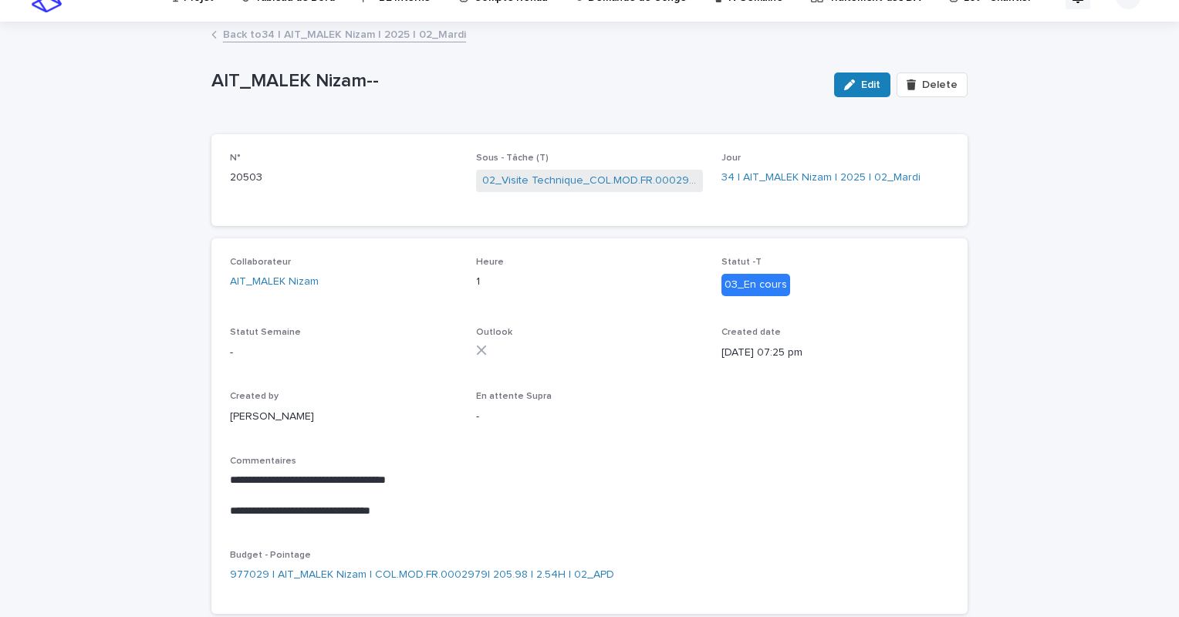 The height and width of the screenshot is (617, 1179). I want to click on a: 977029 | AIT_MALEK Nizam | COL.MOD.FR.0002979| 205.98 | 2.54H | 02_APD, so click(422, 575).